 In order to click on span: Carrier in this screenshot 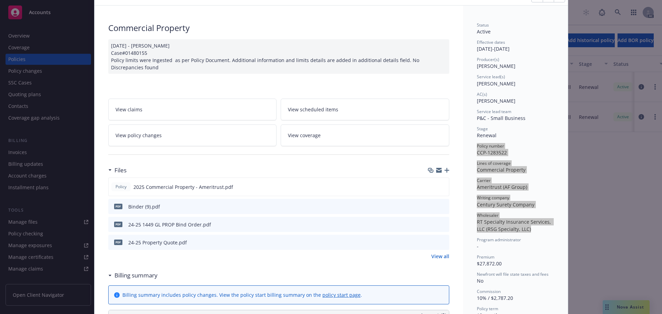, I will do `click(484, 180)`.